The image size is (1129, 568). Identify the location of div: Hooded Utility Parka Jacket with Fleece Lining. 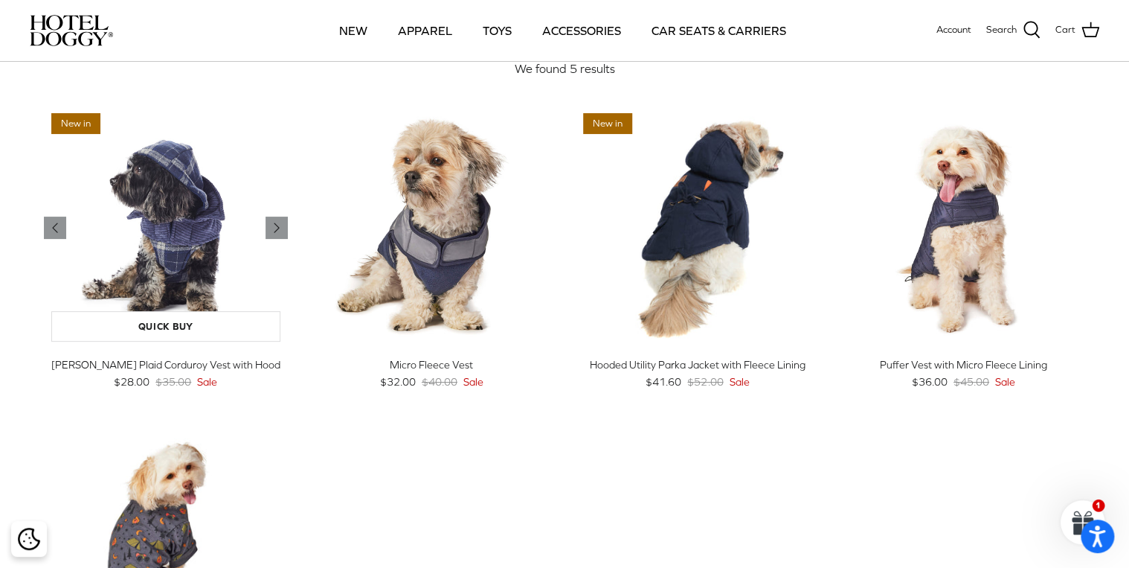
(698, 365).